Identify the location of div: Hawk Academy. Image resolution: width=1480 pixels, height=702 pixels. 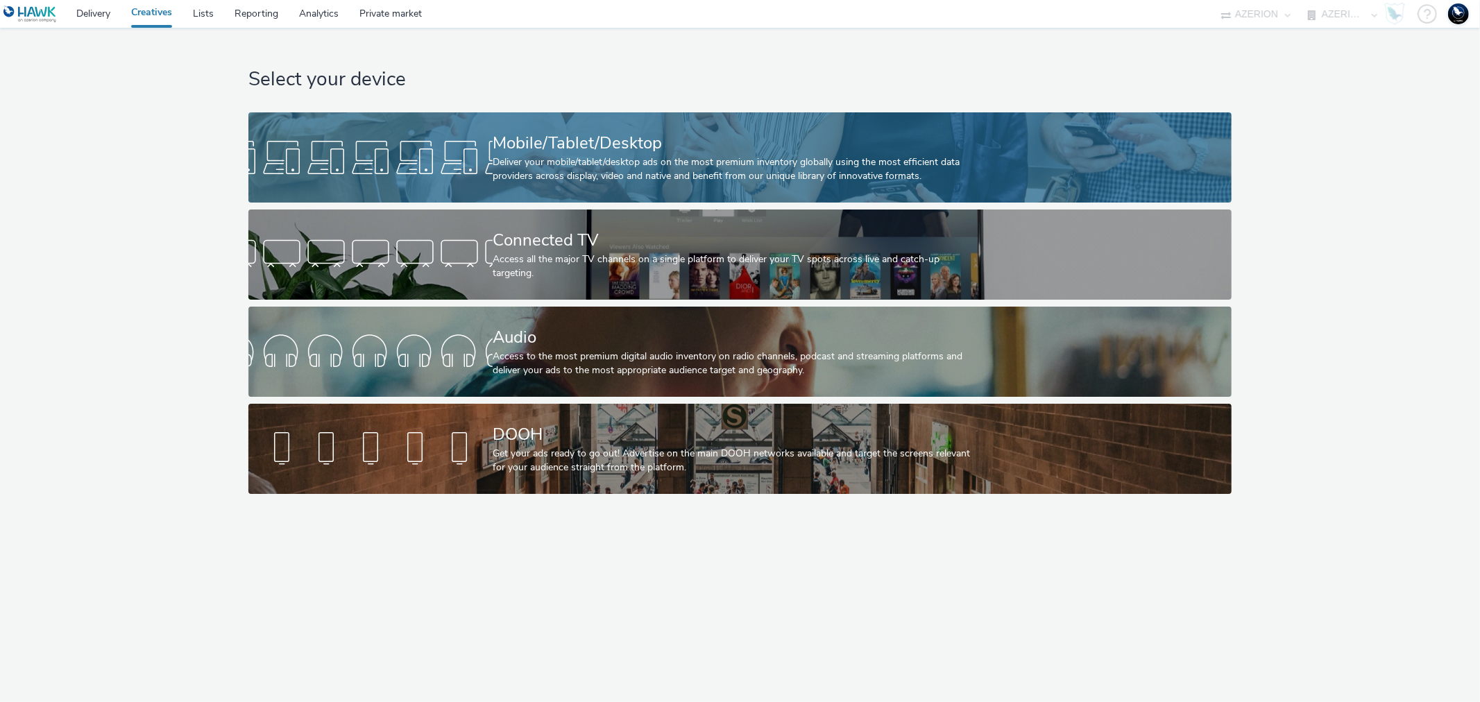
(1395, 14).